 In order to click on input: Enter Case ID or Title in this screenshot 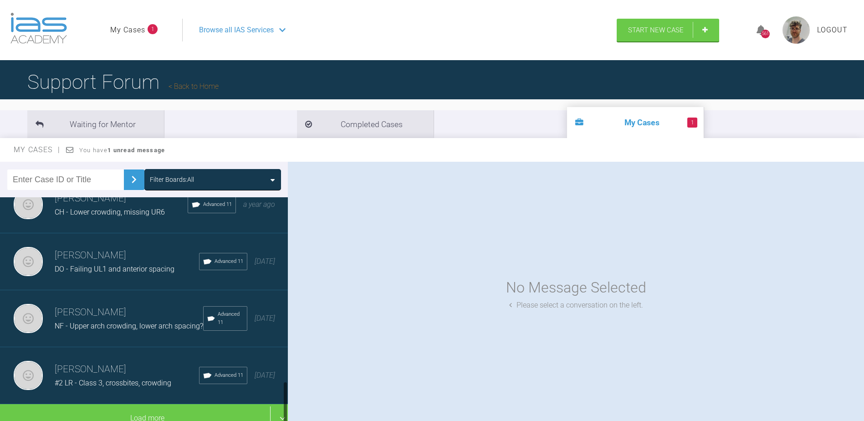, I will do `click(66, 179)`.